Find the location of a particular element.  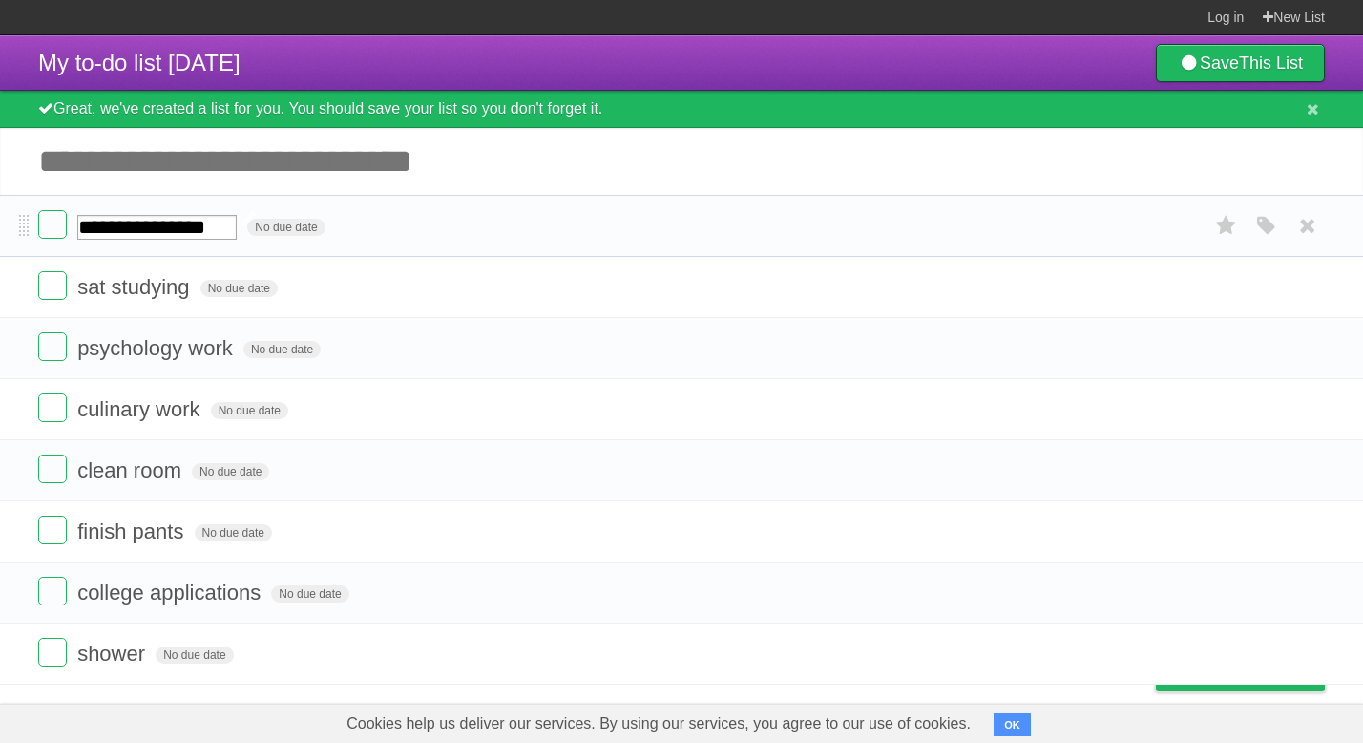

span: clean room is located at coordinates (132, 470).